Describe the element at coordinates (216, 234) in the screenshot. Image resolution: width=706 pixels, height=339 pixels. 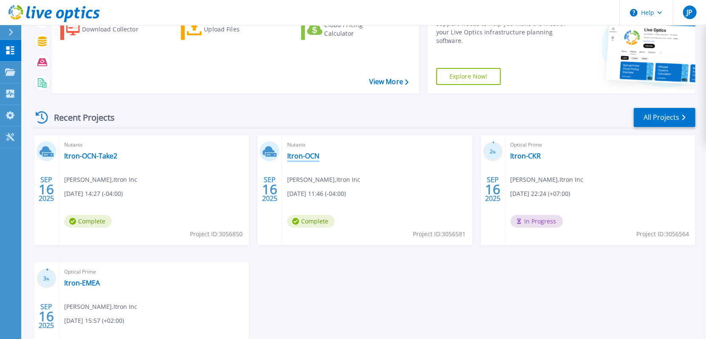
I see `span: Project ID: 3056850` at that location.